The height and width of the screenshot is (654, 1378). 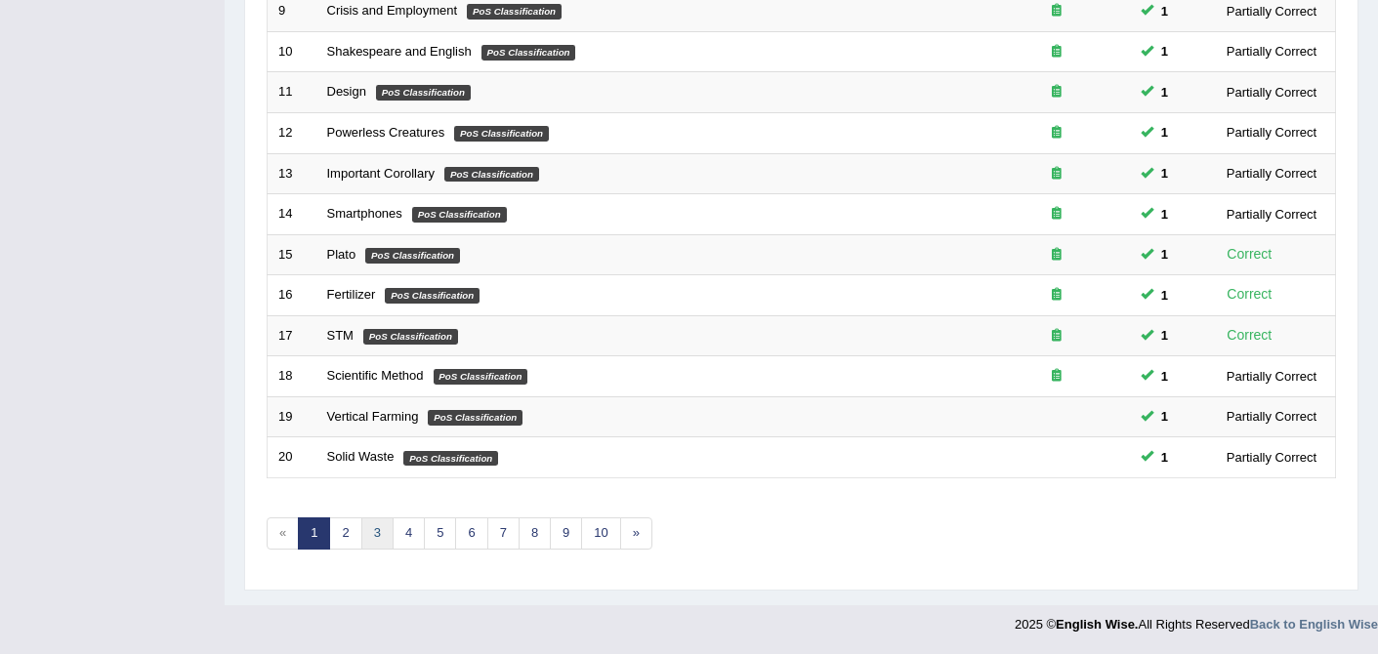 What do you see at coordinates (373, 416) in the screenshot?
I see `a: Vertical Farming` at bounding box center [373, 416].